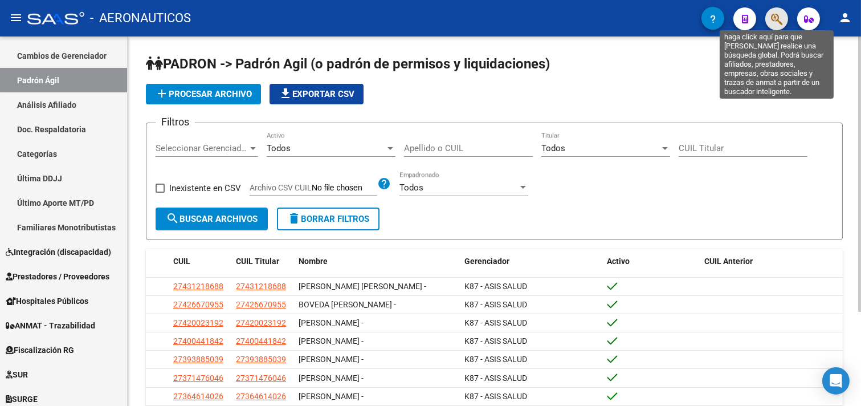 The width and height of the screenshot is (861, 406). Describe the element at coordinates (22, 399) in the screenshot. I see `span: SURGE` at that location.